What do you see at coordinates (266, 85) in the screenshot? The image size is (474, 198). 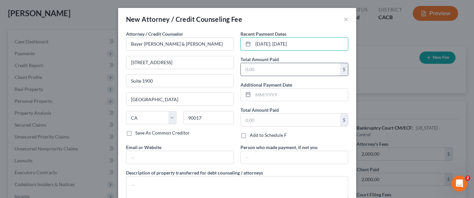 I see `label: Additional Payment Date` at bounding box center [266, 85].